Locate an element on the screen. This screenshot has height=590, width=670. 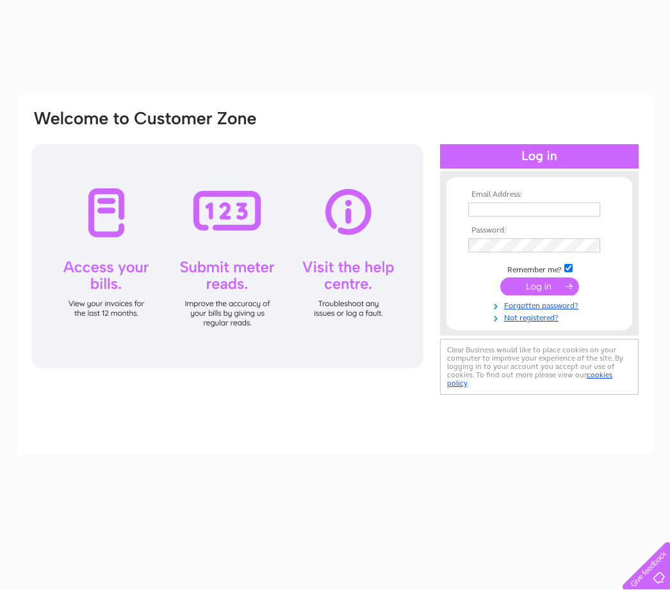
th: Email Address: is located at coordinates (539, 195).